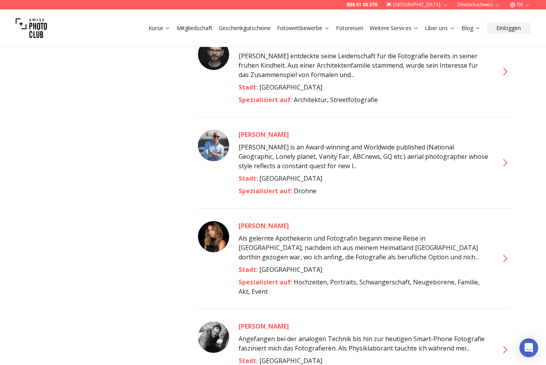 This screenshot has width=546, height=365. I want to click on div: Open Intercom Messenger, so click(529, 348).